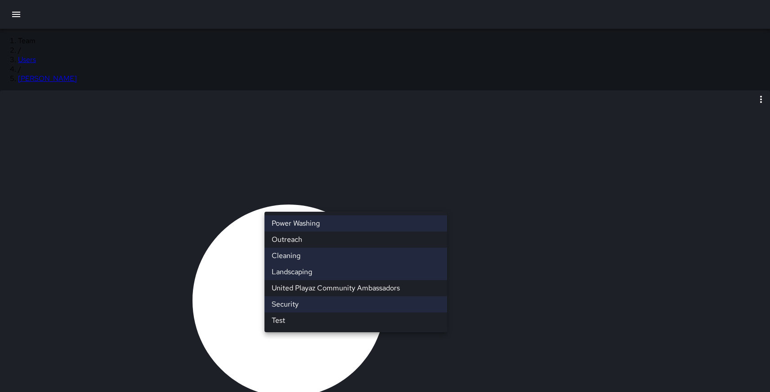 The image size is (770, 392). I want to click on li: Power Washing, so click(356, 224).